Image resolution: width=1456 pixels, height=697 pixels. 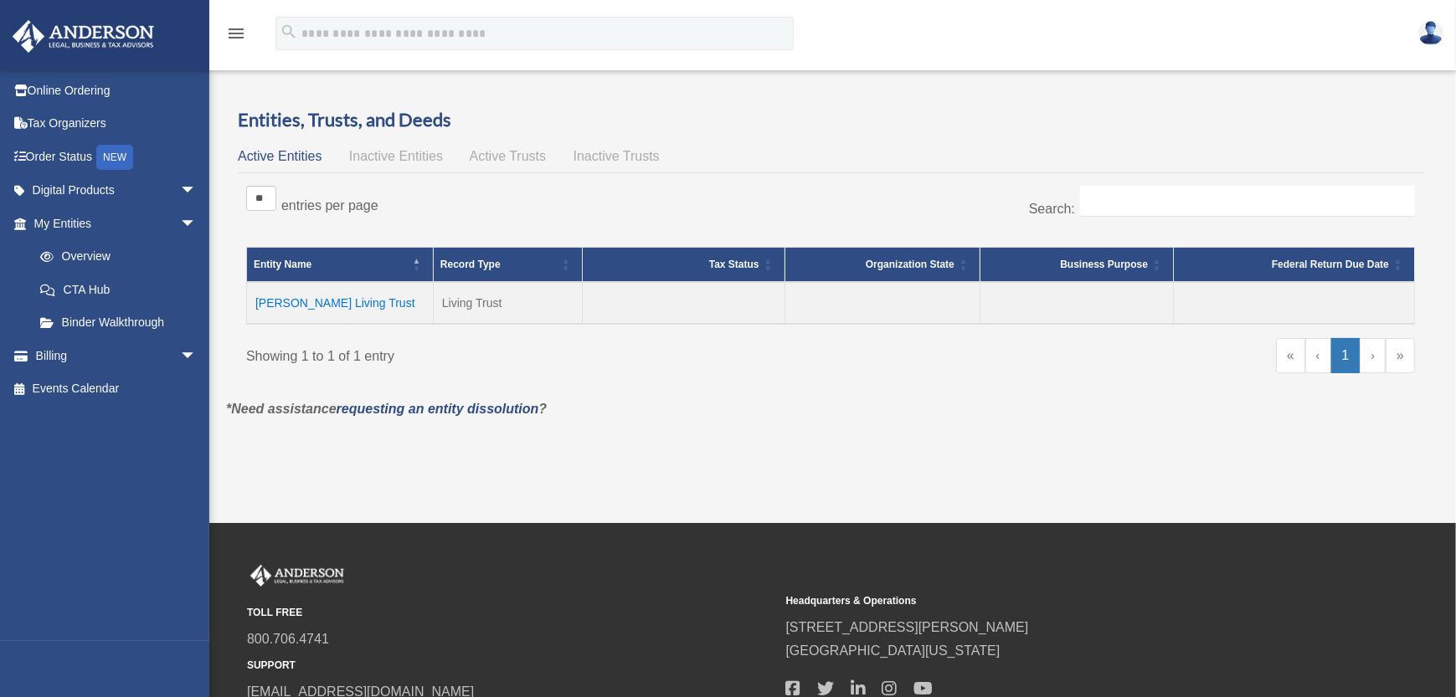 What do you see at coordinates (507, 265) in the screenshot?
I see `th: Record Type: Activate to sort` at bounding box center [507, 265].